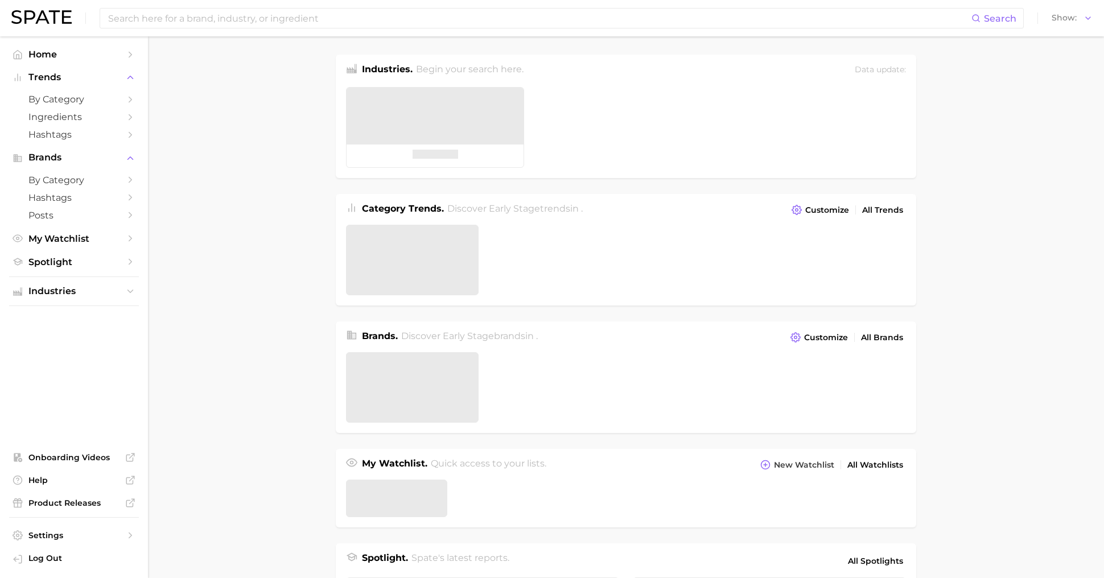 This screenshot has width=1104, height=578. What do you see at coordinates (882, 210) in the screenshot?
I see `span: All Trends` at bounding box center [882, 210].